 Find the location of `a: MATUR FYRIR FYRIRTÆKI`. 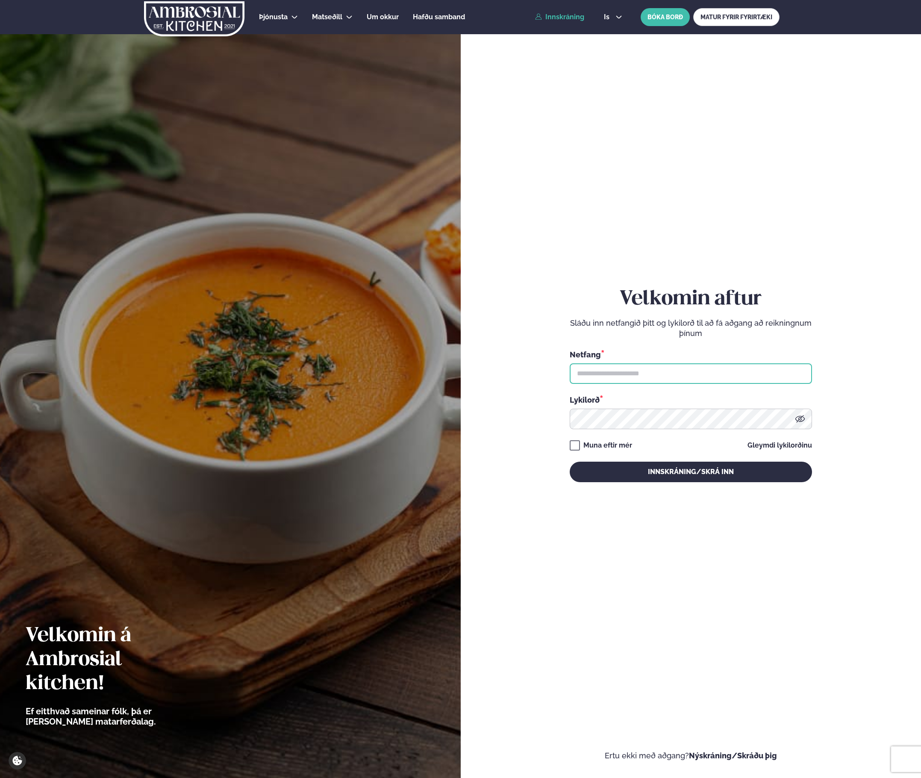

a: MATUR FYRIR FYRIRTÆKI is located at coordinates (736, 17).